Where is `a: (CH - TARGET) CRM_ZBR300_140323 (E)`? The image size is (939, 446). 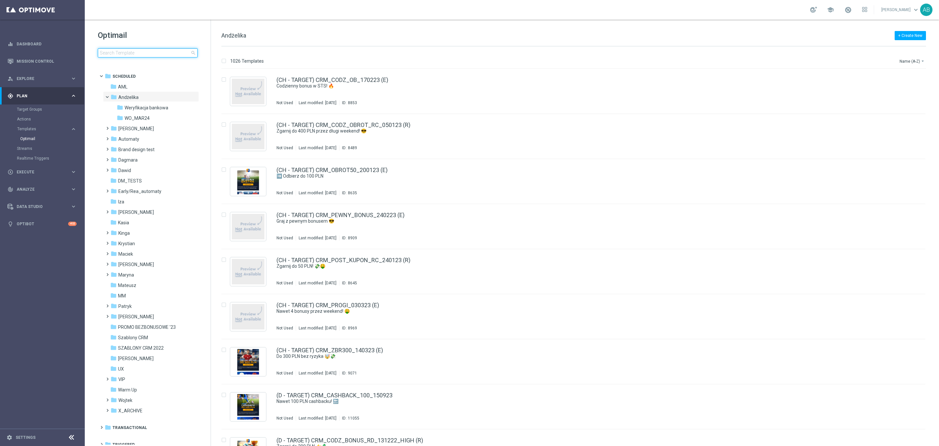 a: (CH - TARGET) CRM_ZBR300_140323 (E) is located at coordinates (330, 350).